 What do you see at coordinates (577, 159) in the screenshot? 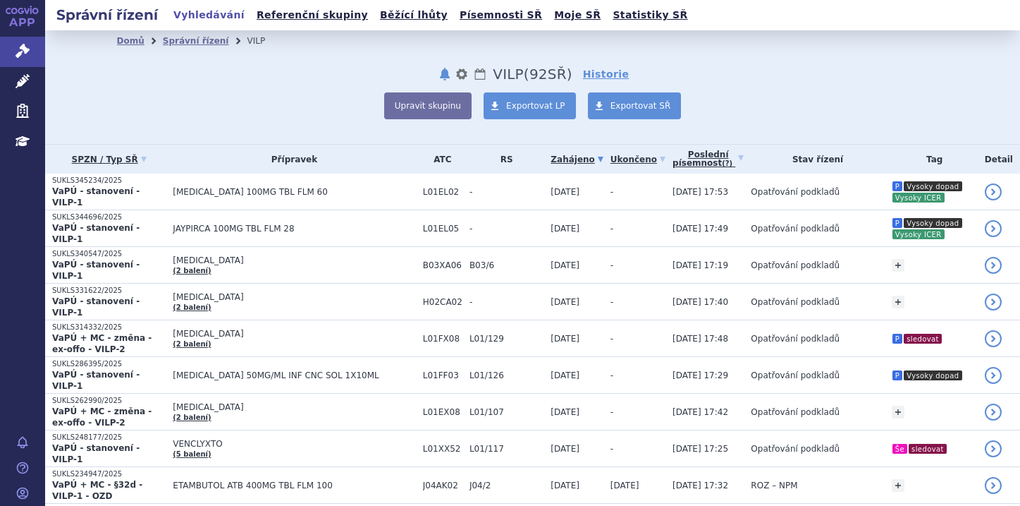
I see `a: Zahájeno` at bounding box center [577, 159].